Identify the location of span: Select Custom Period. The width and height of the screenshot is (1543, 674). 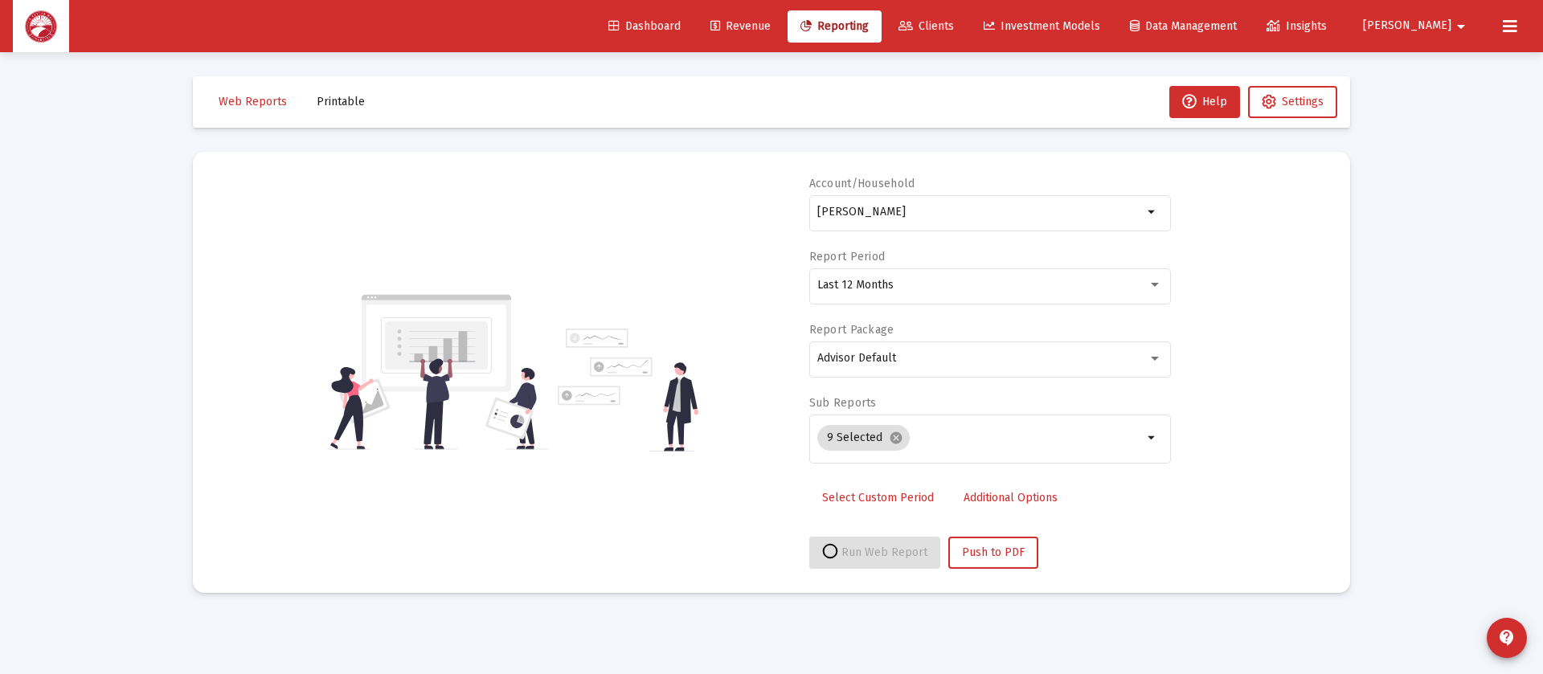
(877, 497).